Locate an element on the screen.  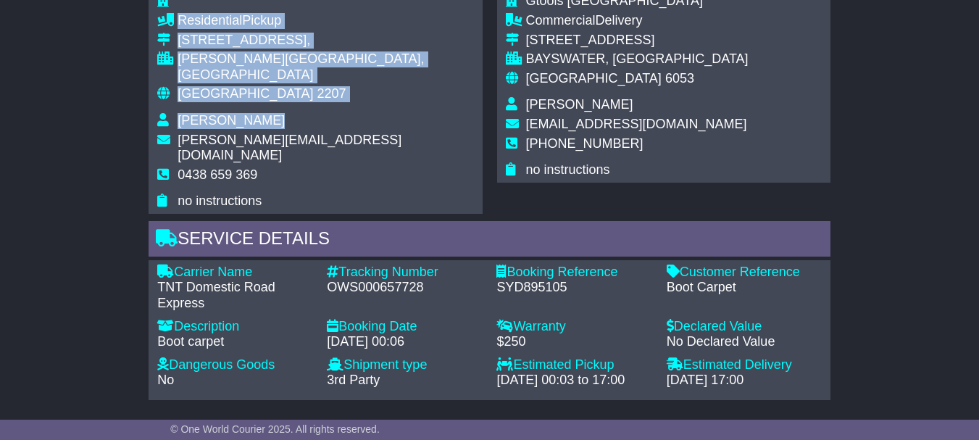
span: No is located at coordinates (165, 380).